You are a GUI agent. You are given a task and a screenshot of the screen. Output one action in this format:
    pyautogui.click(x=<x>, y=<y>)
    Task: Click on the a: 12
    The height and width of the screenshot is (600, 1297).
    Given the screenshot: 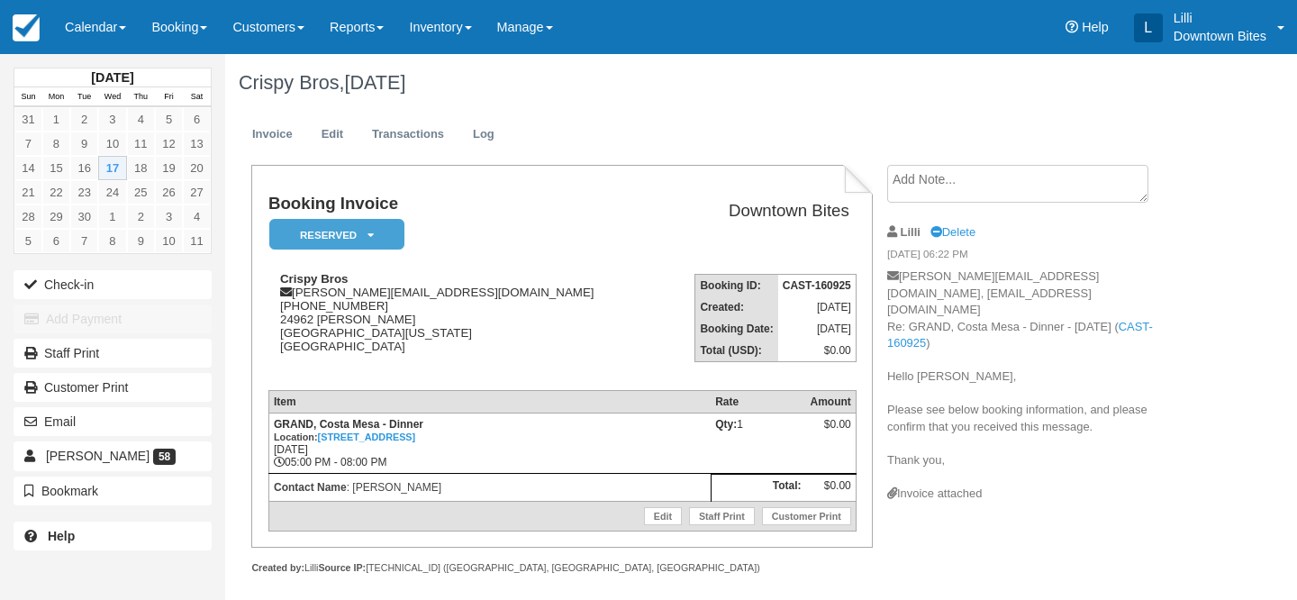 What is the action you would take?
    pyautogui.click(x=168, y=143)
    